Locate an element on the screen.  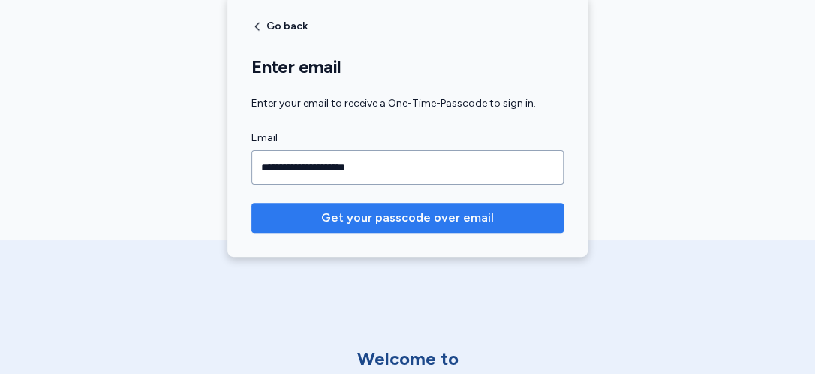
span: Get your passcode over email is located at coordinates (407, 218).